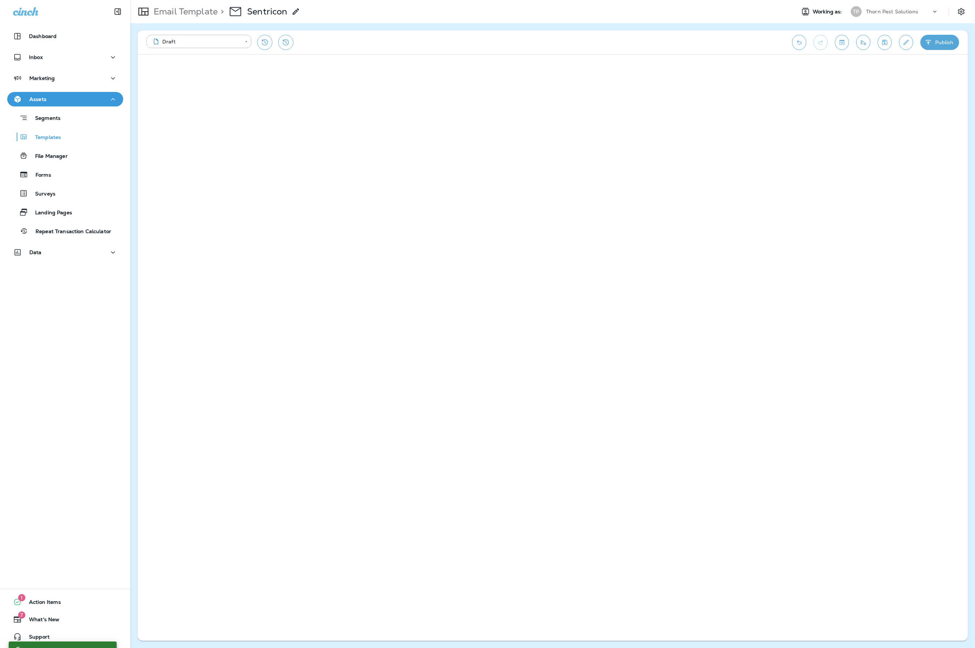 The height and width of the screenshot is (648, 975). Describe the element at coordinates (65, 137) in the screenshot. I see `button: Templates` at that location.